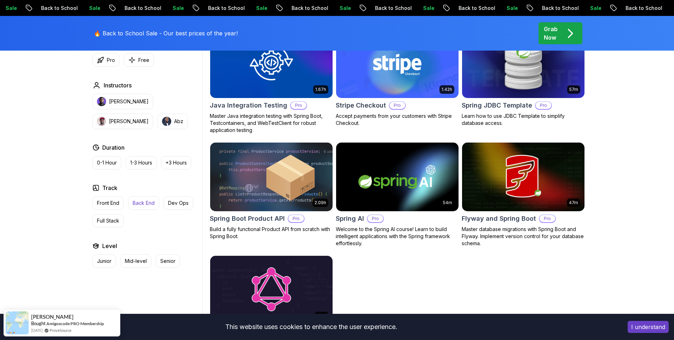  What do you see at coordinates (106, 60) in the screenshot?
I see `button: Pro` at bounding box center [106, 60].